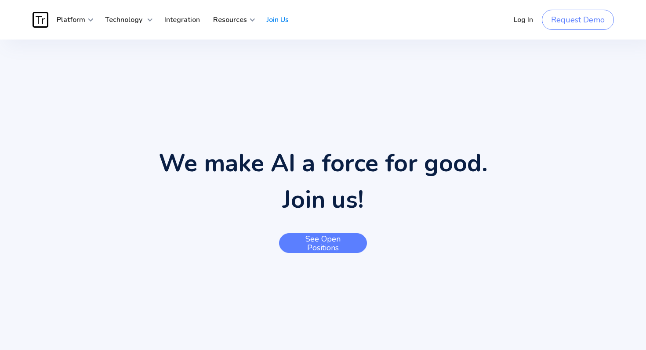 This screenshot has height=350, width=646. Describe the element at coordinates (231, 20) in the screenshot. I see `div: Resources` at that location.